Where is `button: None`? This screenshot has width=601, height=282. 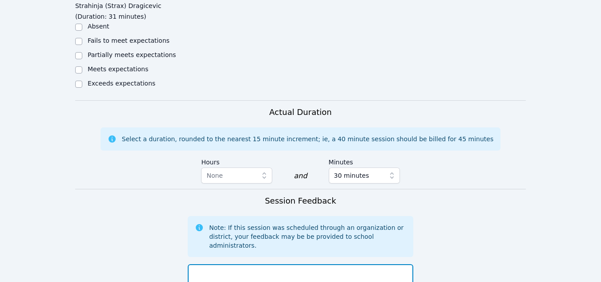 button: None is located at coordinates (237, 175).